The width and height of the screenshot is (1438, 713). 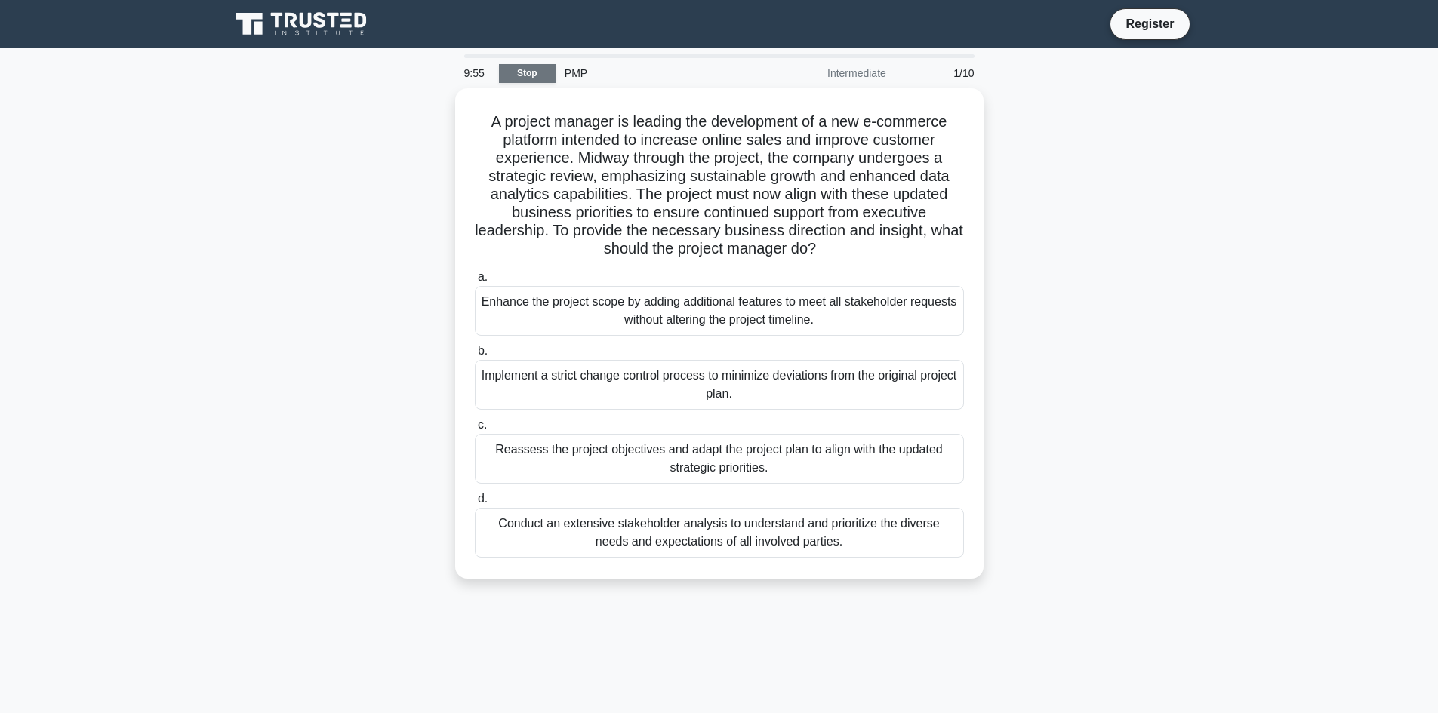 What do you see at coordinates (477, 73) in the screenshot?
I see `div: 9:55` at bounding box center [477, 73].